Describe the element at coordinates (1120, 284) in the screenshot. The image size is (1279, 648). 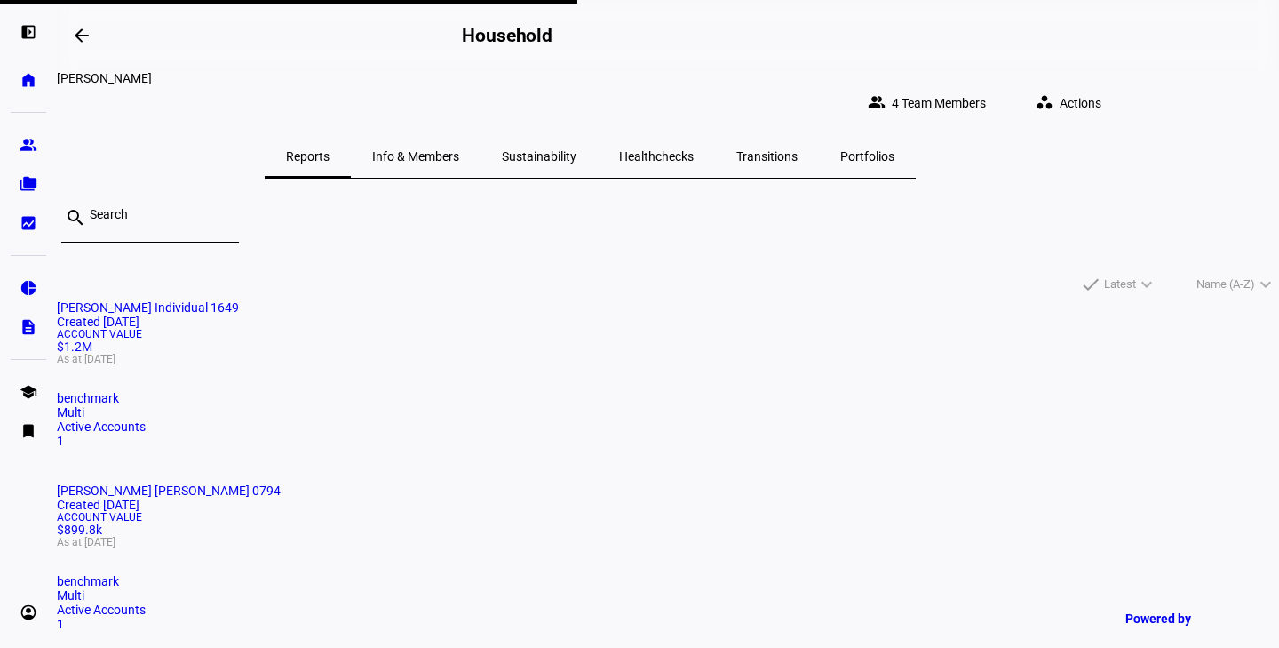
I see `span: Latest` at that location.